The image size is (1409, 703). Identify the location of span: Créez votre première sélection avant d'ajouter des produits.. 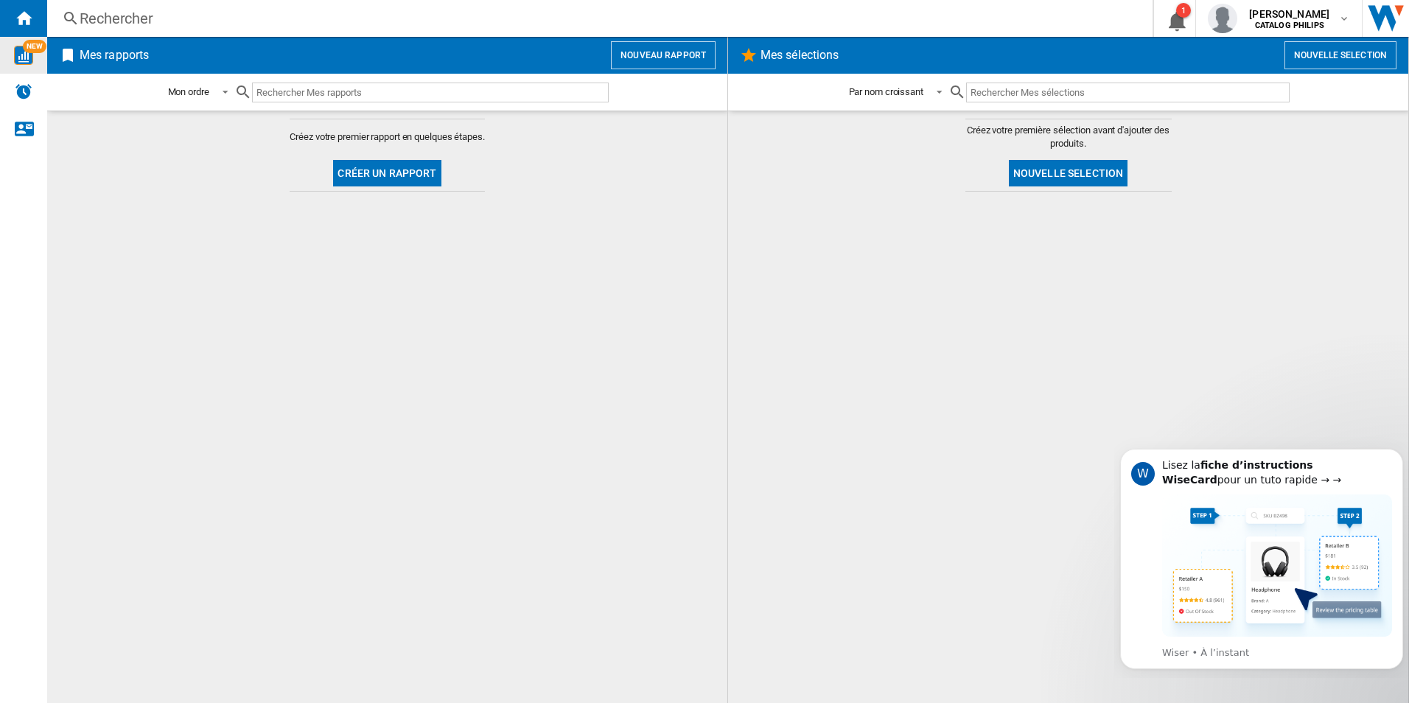
(1069, 137).